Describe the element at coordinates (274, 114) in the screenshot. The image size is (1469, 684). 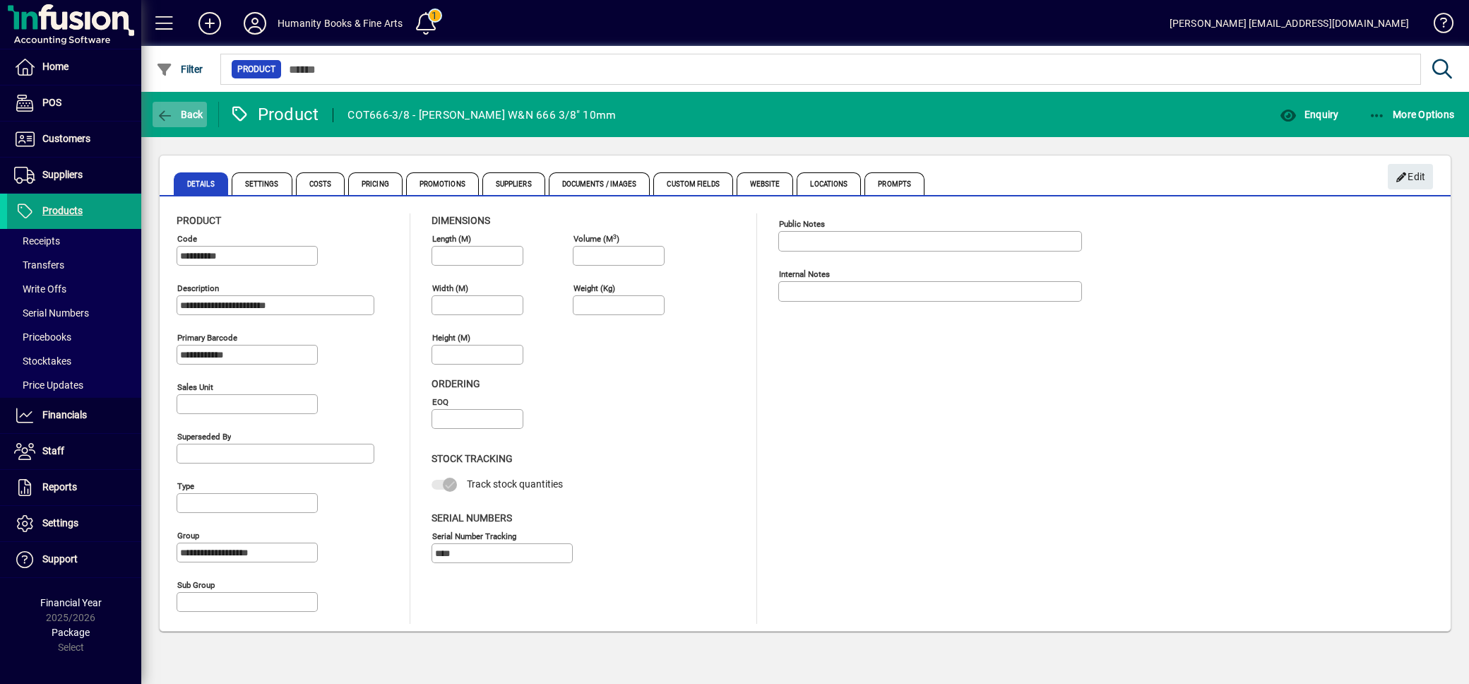
I see `div: Product` at that location.